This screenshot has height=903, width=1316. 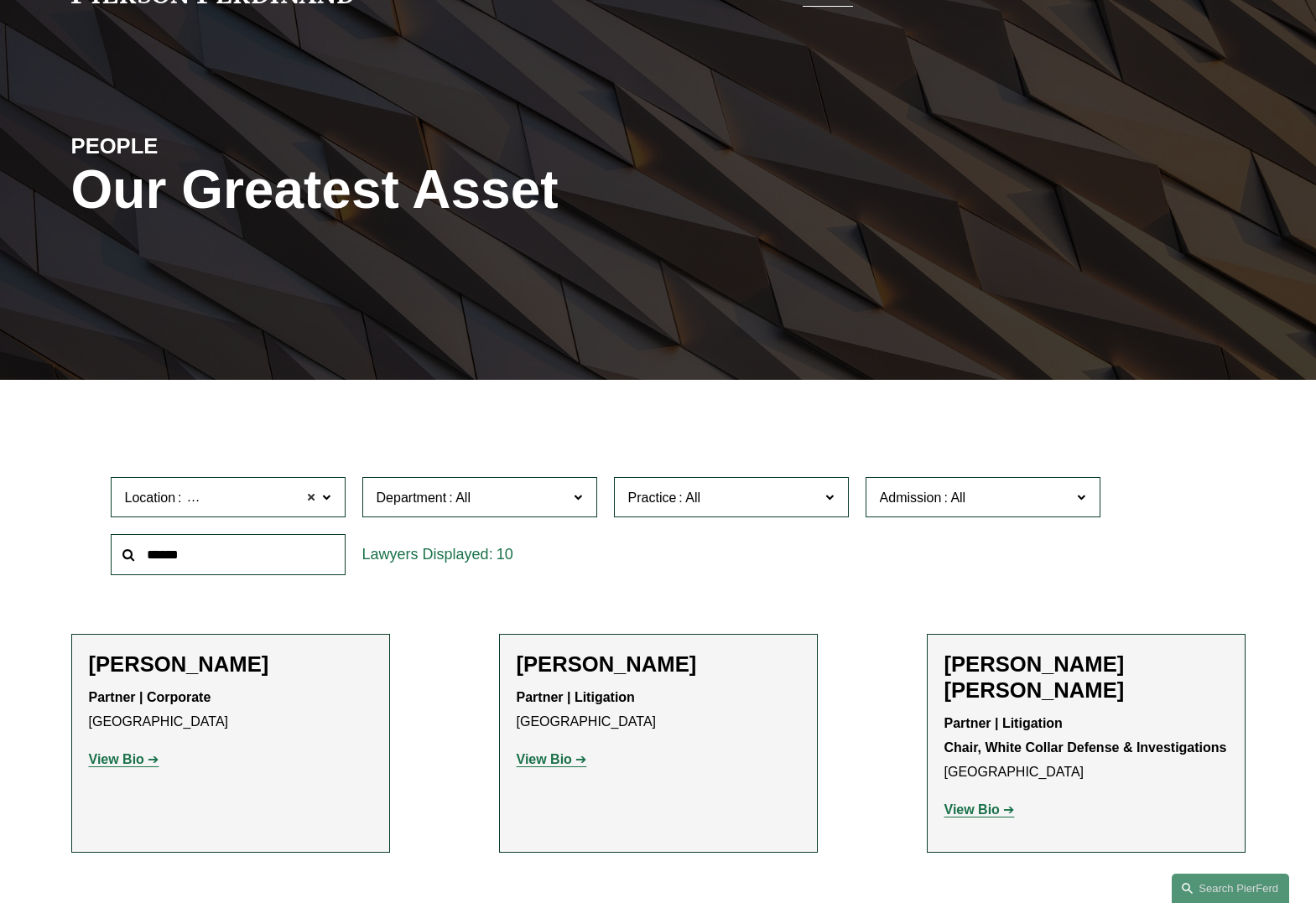 I want to click on strong: Partner | Corporate, so click(x=150, y=697).